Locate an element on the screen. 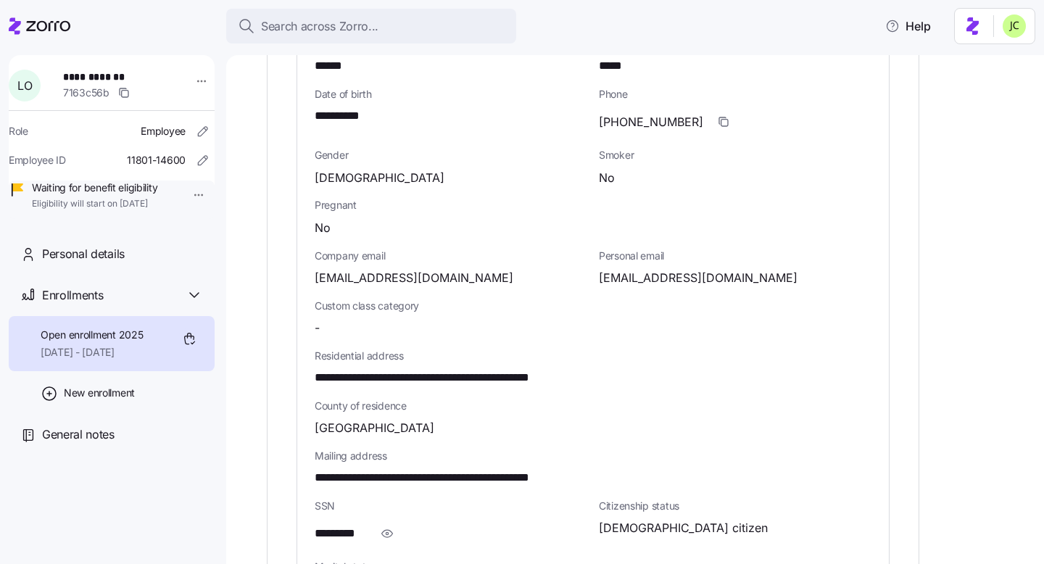  span: Personal email is located at coordinates (735, 256).